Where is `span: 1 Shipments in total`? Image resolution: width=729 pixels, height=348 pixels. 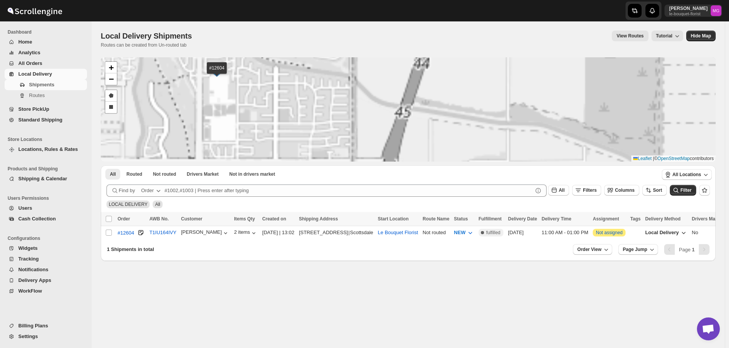 span: 1 Shipments in total is located at coordinates (130, 249).